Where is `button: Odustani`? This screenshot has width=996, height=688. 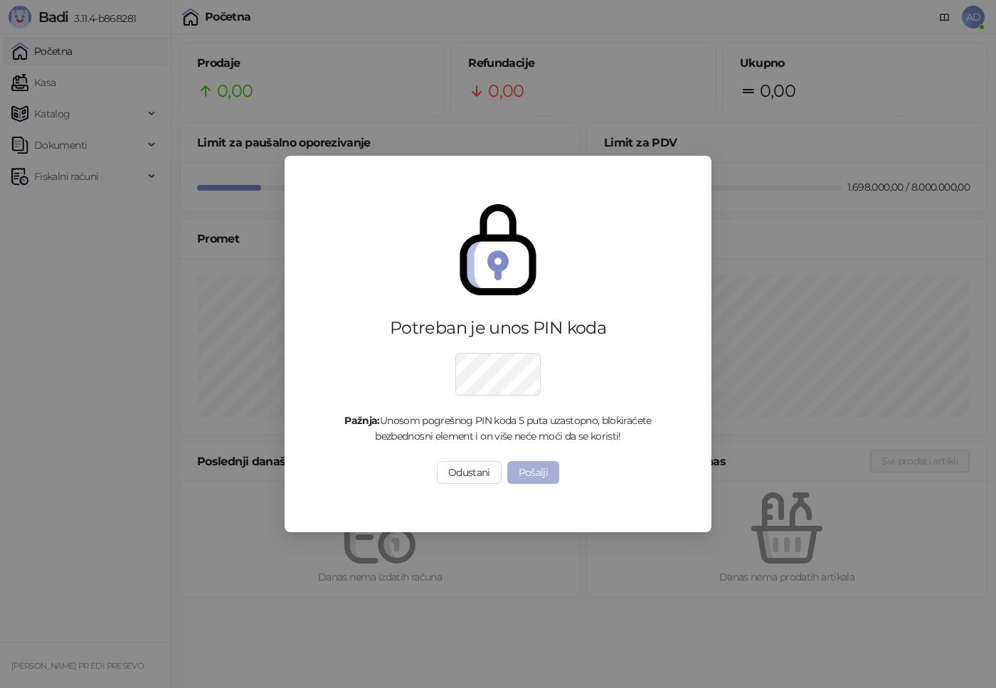
button: Odustani is located at coordinates (469, 472).